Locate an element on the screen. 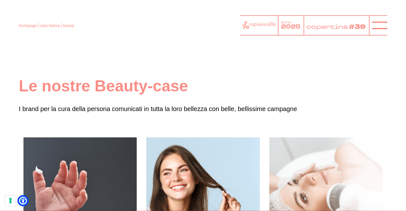 This screenshot has height=211, width=406. tspan: copertina is located at coordinates (327, 27).